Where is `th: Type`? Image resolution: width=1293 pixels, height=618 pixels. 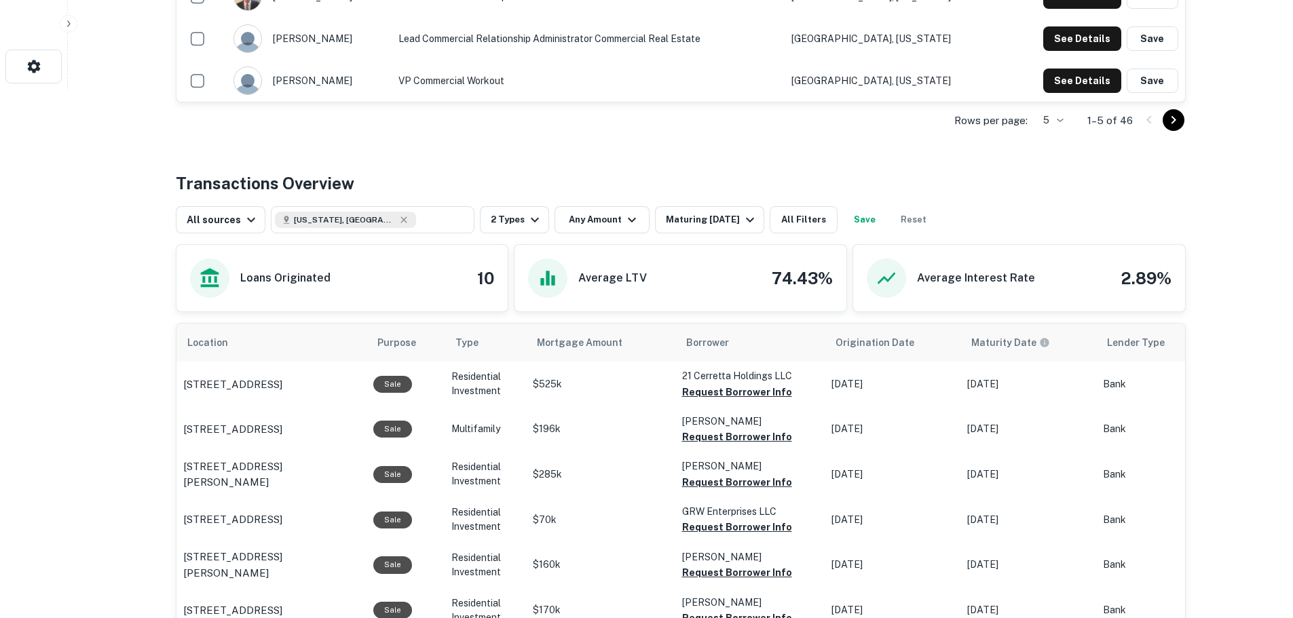 th: Type is located at coordinates (485, 343).